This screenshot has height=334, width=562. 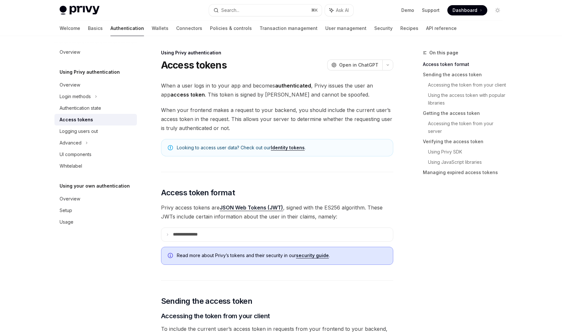 I want to click on span: Access token format, so click(x=198, y=193).